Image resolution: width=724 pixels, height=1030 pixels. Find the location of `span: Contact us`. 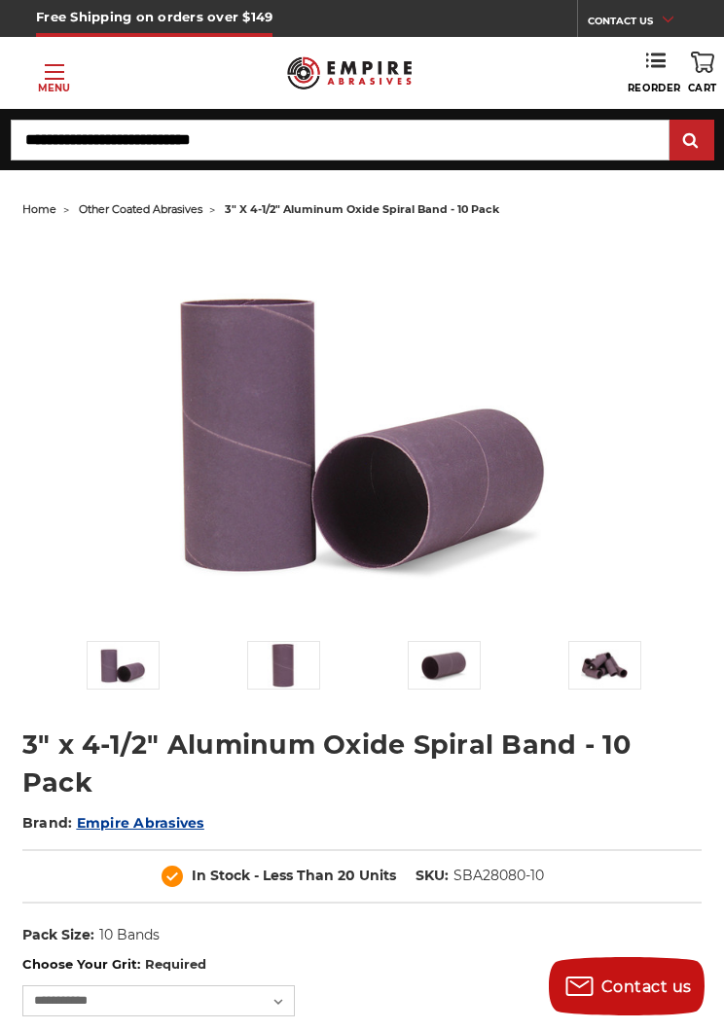

span: Contact us is located at coordinates (646, 987).